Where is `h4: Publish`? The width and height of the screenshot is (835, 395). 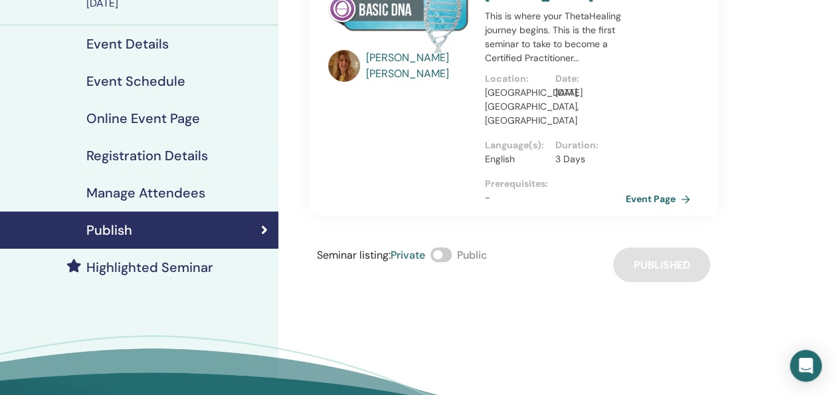
h4: Publish is located at coordinates (109, 230).